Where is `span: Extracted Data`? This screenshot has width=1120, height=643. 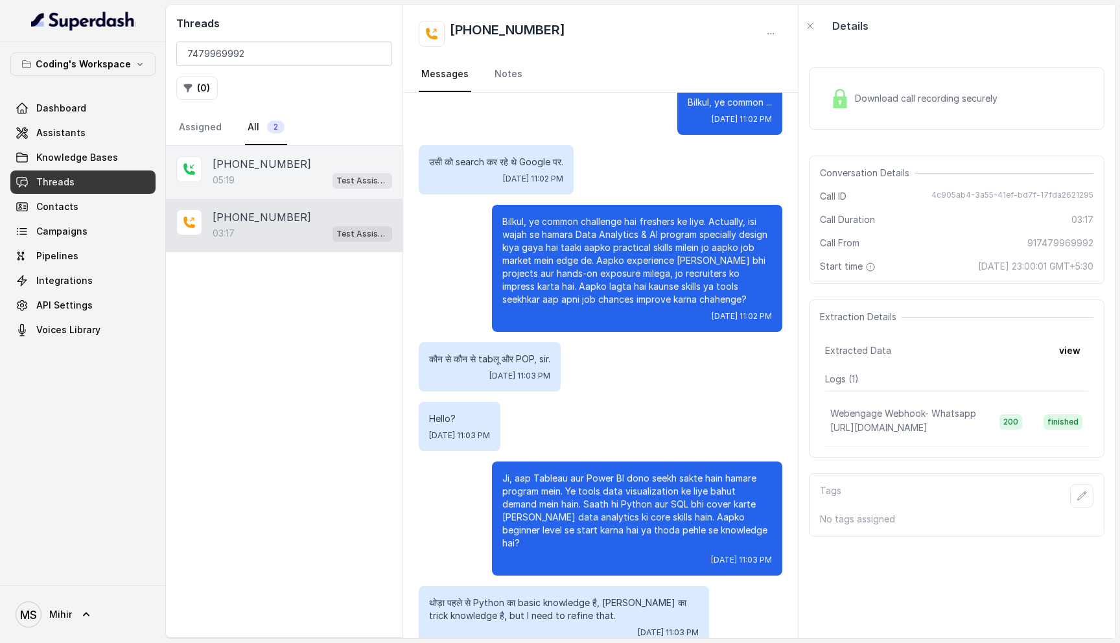
span: Extracted Data is located at coordinates (858, 351).